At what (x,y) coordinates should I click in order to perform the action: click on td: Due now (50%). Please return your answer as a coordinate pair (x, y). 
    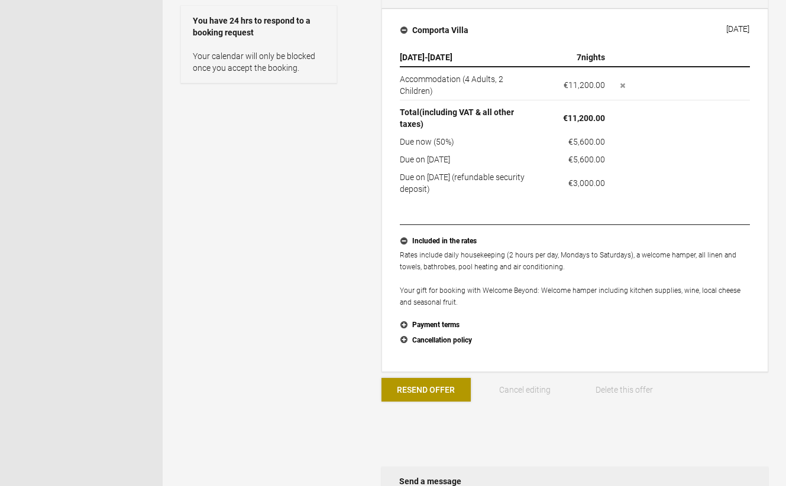
    Looking at the image, I should click on (469, 142).